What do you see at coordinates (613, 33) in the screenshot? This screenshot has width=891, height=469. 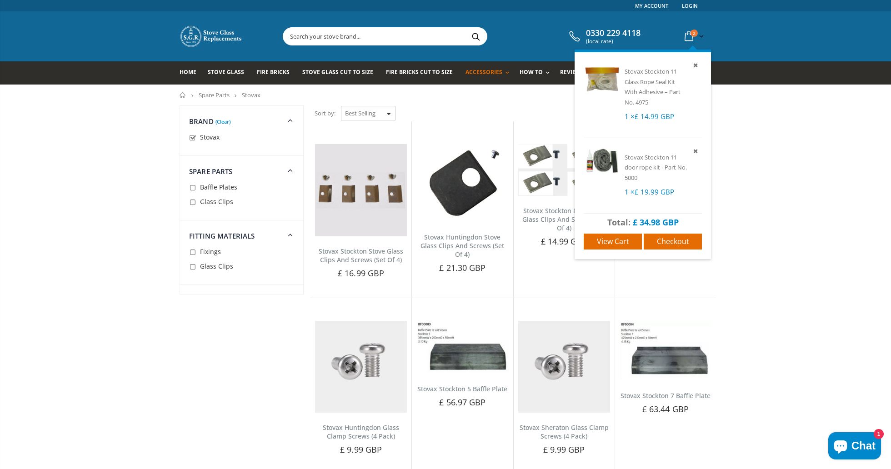 I see `span: 0330 229 4118` at bounding box center [613, 33].